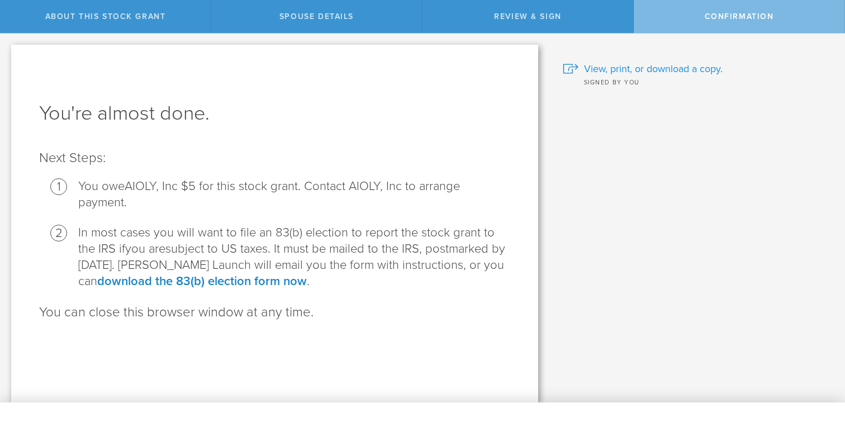 This screenshot has height=436, width=845. What do you see at coordinates (739, 16) in the screenshot?
I see `span: Confirmation` at bounding box center [739, 16].